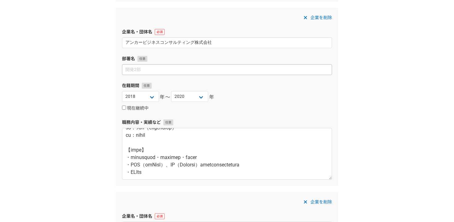 The width and height of the screenshot is (454, 222). Describe the element at coordinates (135, 108) in the screenshot. I see `label: 現在継続中` at that location.